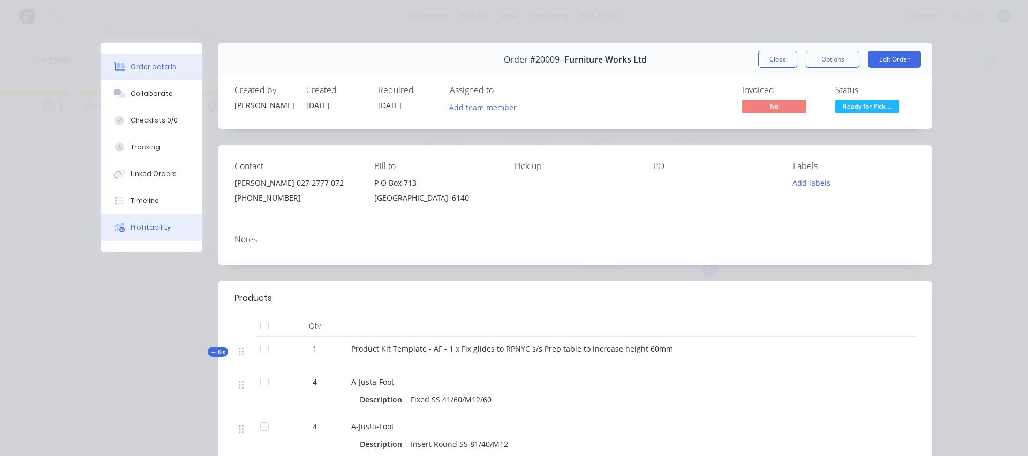 The image size is (1028, 456). Describe the element at coordinates (833, 59) in the screenshot. I see `button: Options` at that location.